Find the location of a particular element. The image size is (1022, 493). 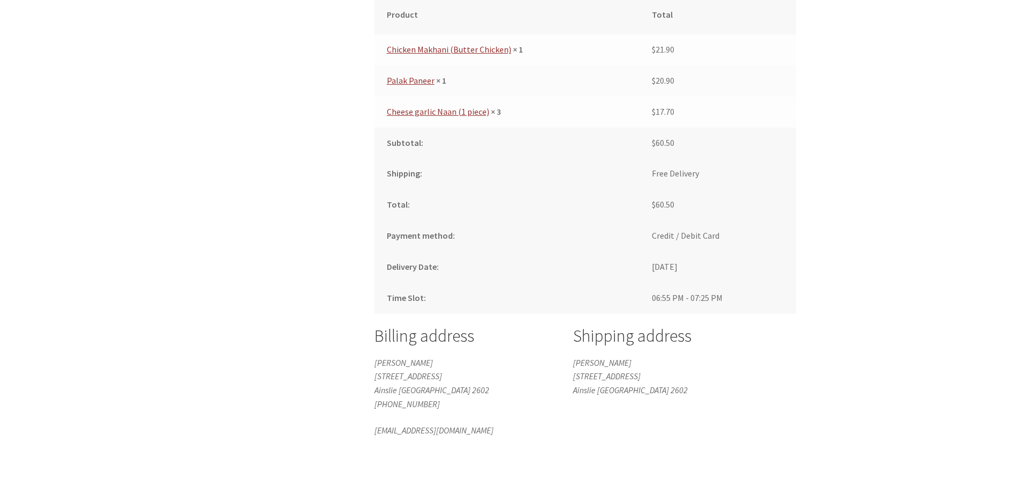

th: Delivery Date: is located at coordinates (507, 267).